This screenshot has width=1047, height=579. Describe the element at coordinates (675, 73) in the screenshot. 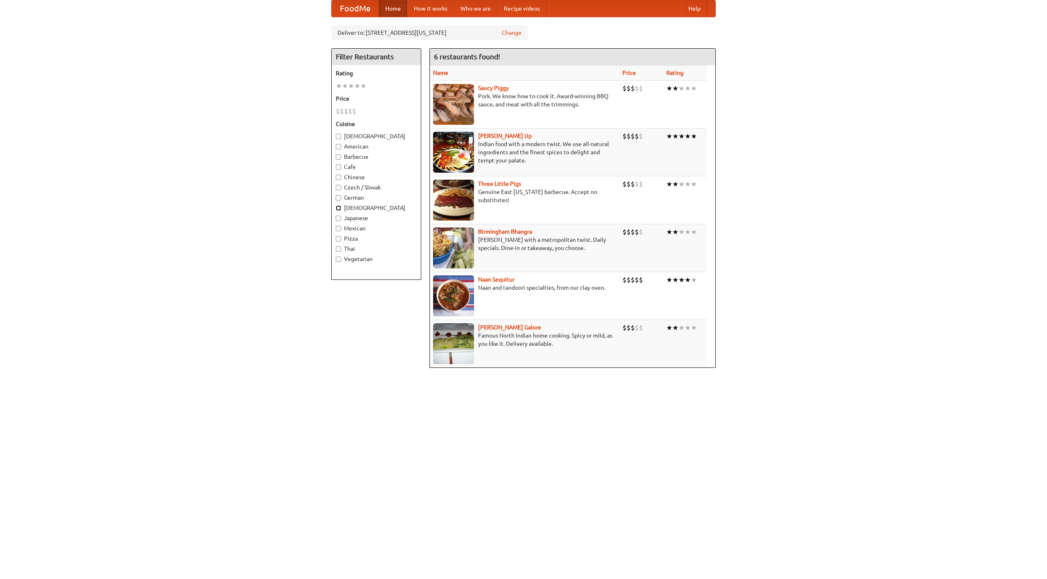

I see `a: Rating` at that location.